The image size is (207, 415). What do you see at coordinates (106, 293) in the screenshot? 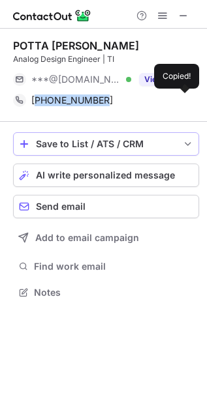
I see `button: Notes` at bounding box center [106, 293].